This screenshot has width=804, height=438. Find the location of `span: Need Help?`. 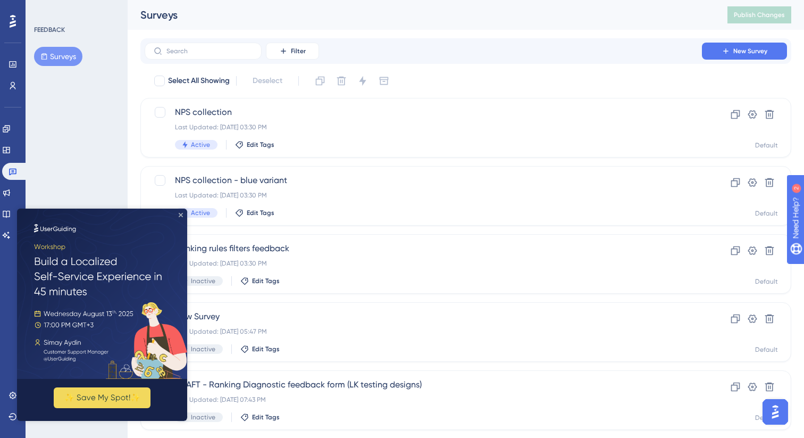

span: Need Help? is located at coordinates (46, 9).